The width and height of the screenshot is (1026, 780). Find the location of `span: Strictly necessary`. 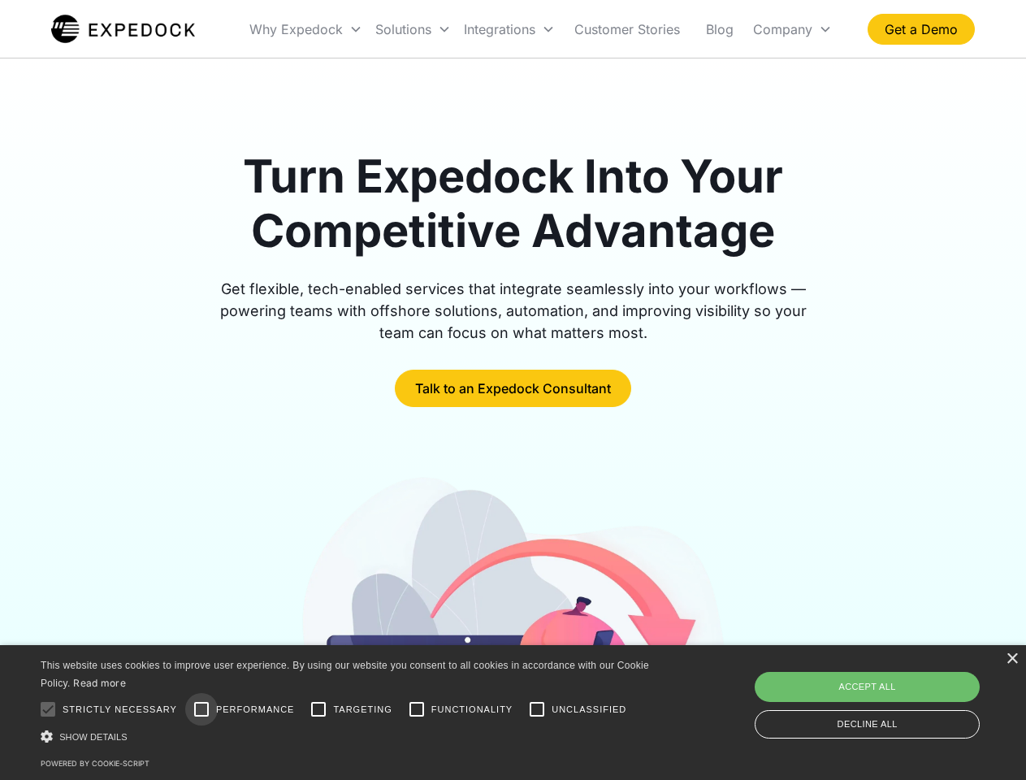

span: Strictly necessary is located at coordinates (119, 709).